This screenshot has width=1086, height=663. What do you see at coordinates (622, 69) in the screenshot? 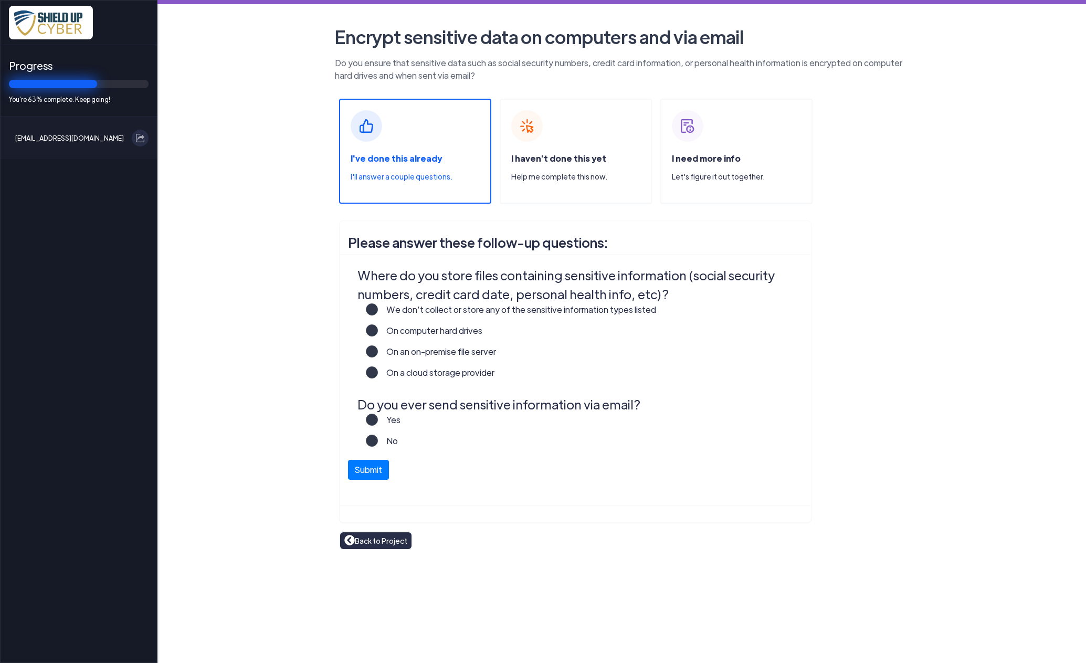
I see `p: Do you ensure that sensitive data such as social security numbers, credit card information, or pe...` at bounding box center [622, 69].